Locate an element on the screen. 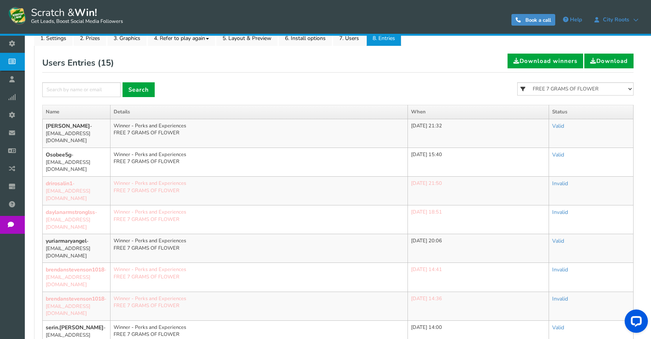  span: Scratch & is located at coordinates (75, 16).